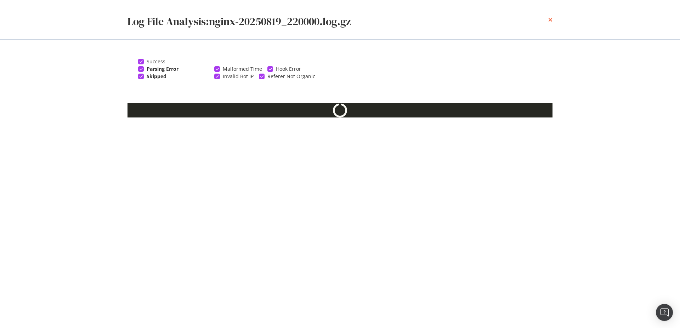  Describe the element at coordinates (288, 69) in the screenshot. I see `span: Hook Error` at that location.